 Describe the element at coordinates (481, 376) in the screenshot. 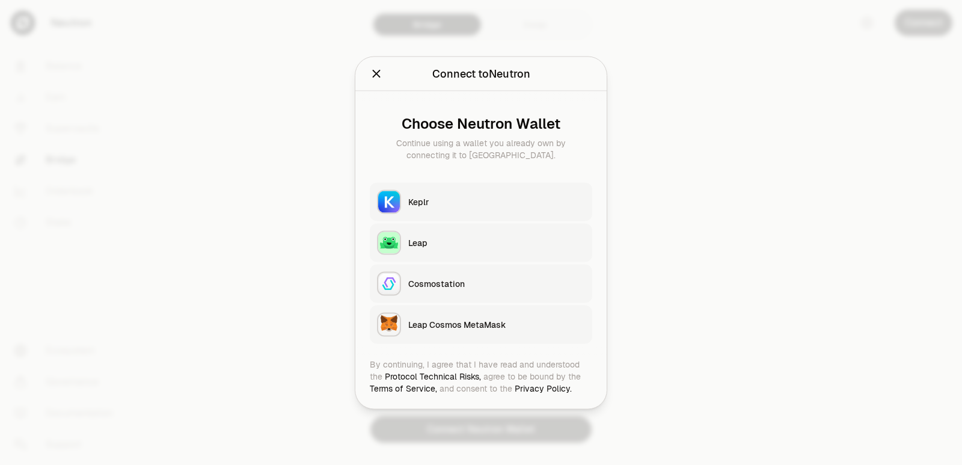

I see `div: By continuing, I agree that I have read and understood the agree to be bound by the and consent t...` at that location.